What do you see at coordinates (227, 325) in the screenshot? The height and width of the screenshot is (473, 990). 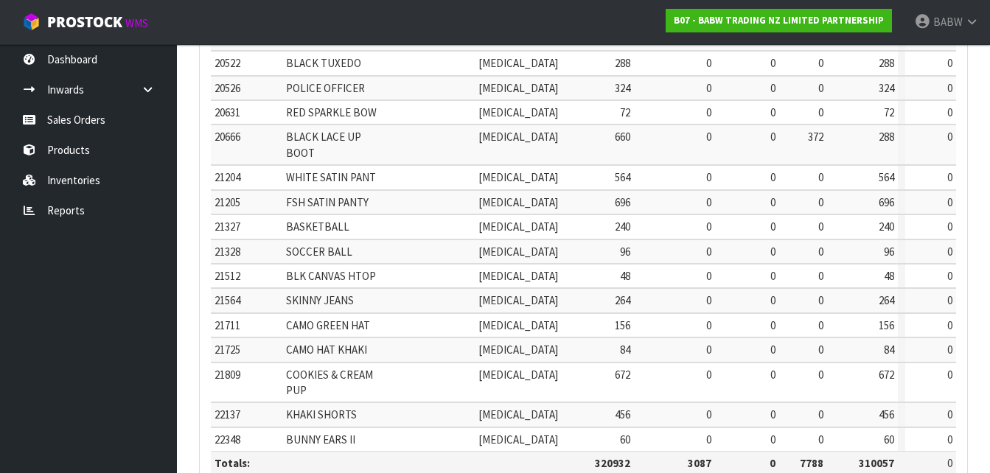 I see `span: 21711` at bounding box center [227, 325].